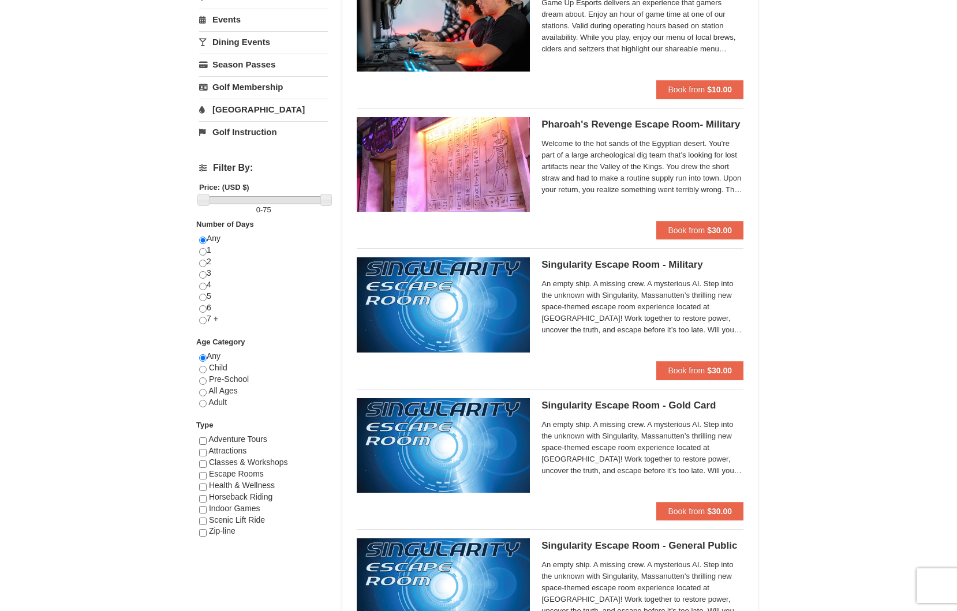 This screenshot has height=611, width=957. I want to click on span: Pre-School, so click(228, 379).